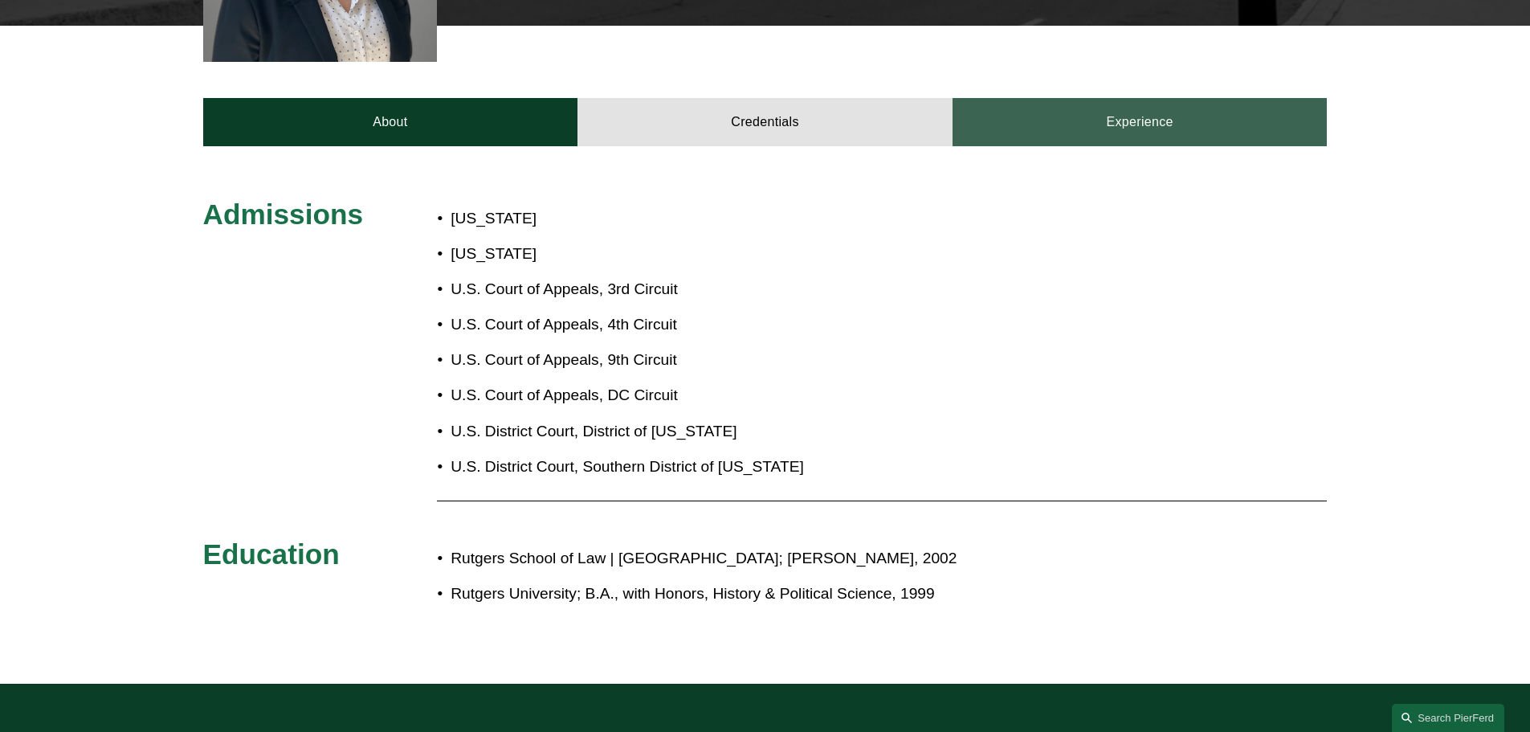  Describe the element at coordinates (655, 324) in the screenshot. I see `p: U.S. Court of Appeals, 4th Circuit` at that location.